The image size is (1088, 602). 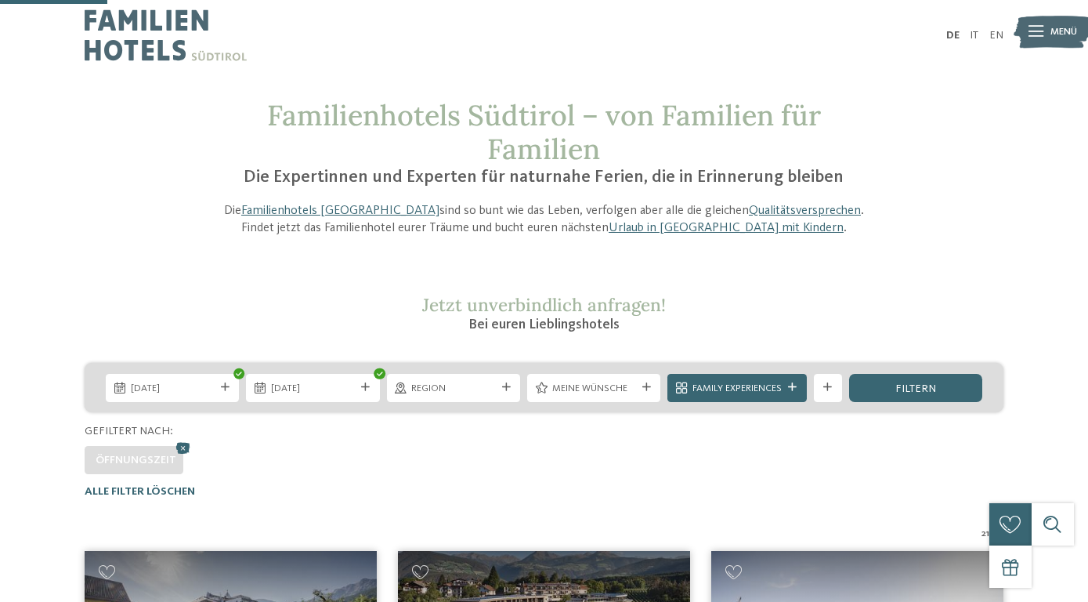 What do you see at coordinates (594, 389) in the screenshot?
I see `span: Meine Wünsche` at bounding box center [594, 389].